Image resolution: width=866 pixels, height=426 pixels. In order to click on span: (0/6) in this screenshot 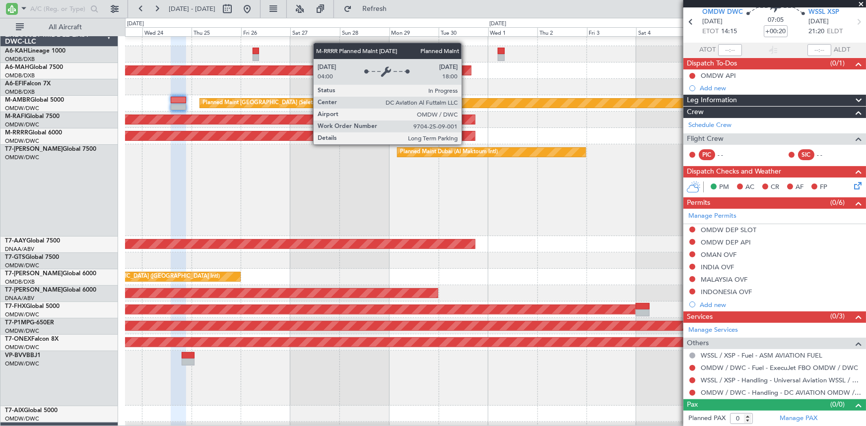, I will do `click(837, 202)`.